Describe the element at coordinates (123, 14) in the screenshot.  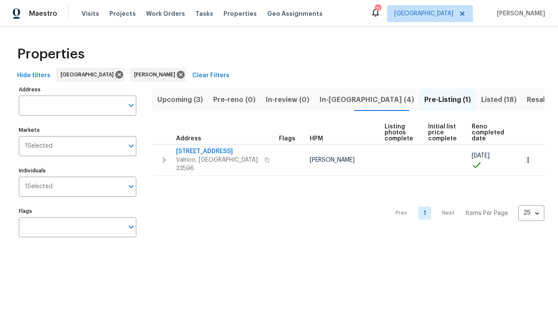
I see `span: Projects` at that location.